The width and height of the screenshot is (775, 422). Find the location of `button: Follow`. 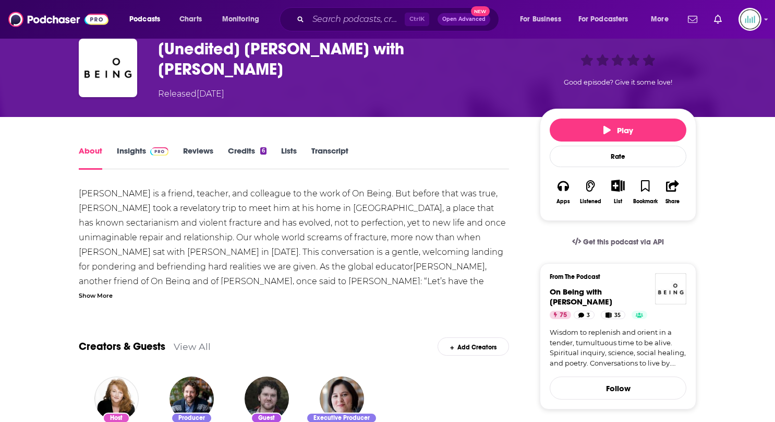

button: Follow is located at coordinates (618, 388).